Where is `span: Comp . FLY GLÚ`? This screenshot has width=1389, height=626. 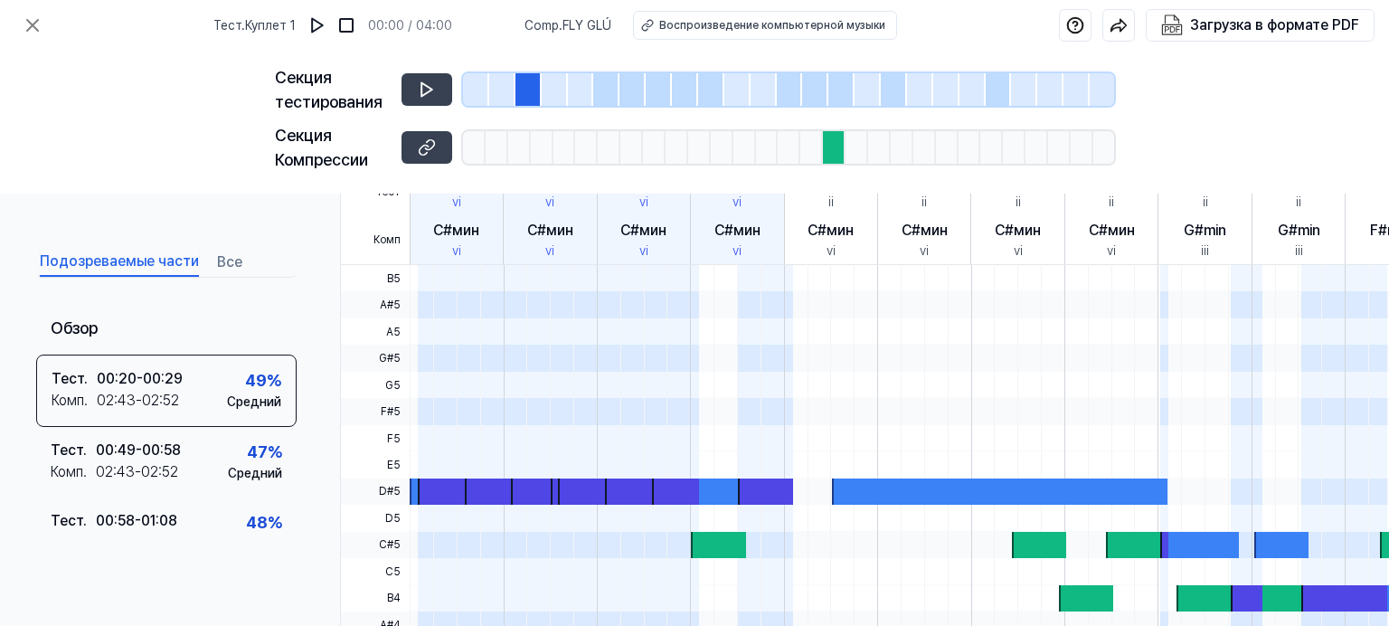 span: Comp . FLY GLÚ is located at coordinates (568, 25).